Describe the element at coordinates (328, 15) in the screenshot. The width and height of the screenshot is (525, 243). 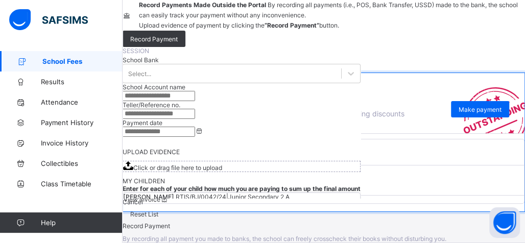
I see `span: By recording all payments (i.e., POS, Bank Transfer, USSD) made to the bank, the school can easil...` at that location.